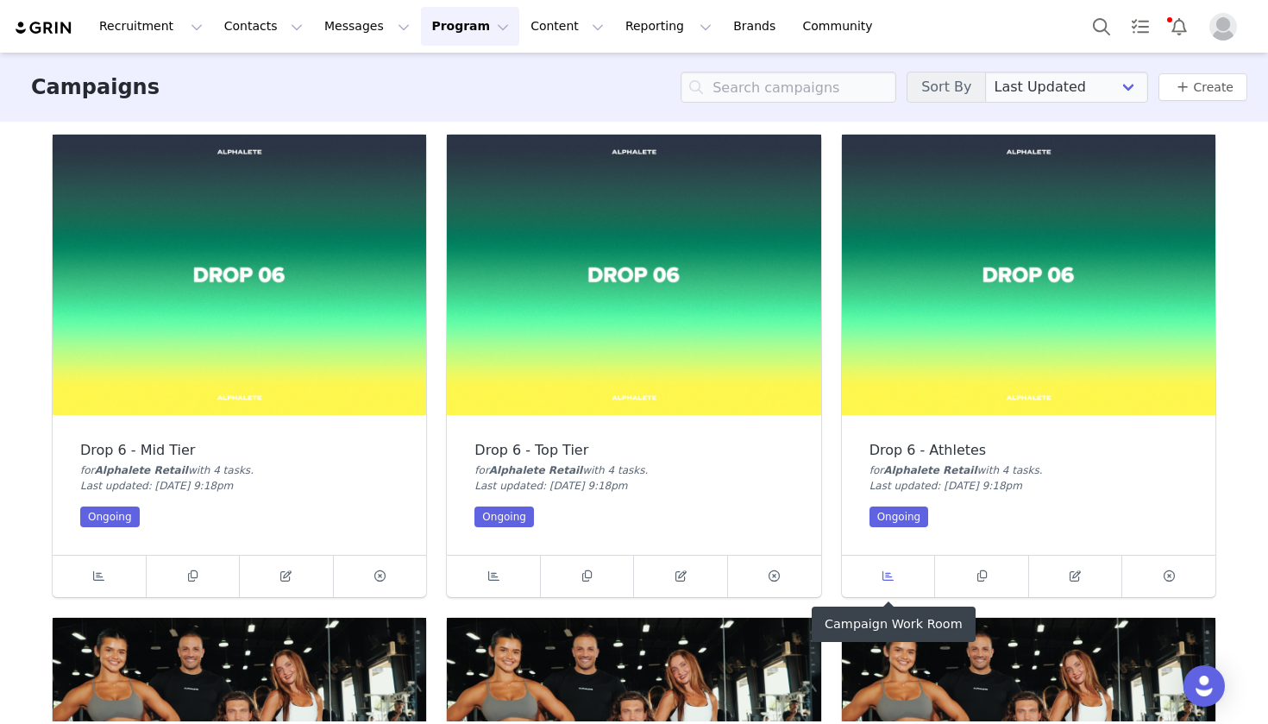 The width and height of the screenshot is (1268, 724). What do you see at coordinates (668, 26) in the screenshot?
I see `button: Reporting` at bounding box center [668, 26].